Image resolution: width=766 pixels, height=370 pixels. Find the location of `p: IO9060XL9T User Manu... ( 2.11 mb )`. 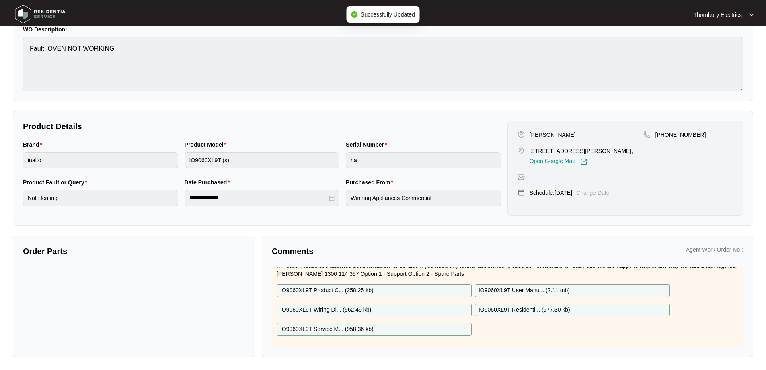

p: IO9060XL9T User Manu... ( 2.11 mb ) is located at coordinates (524, 290).